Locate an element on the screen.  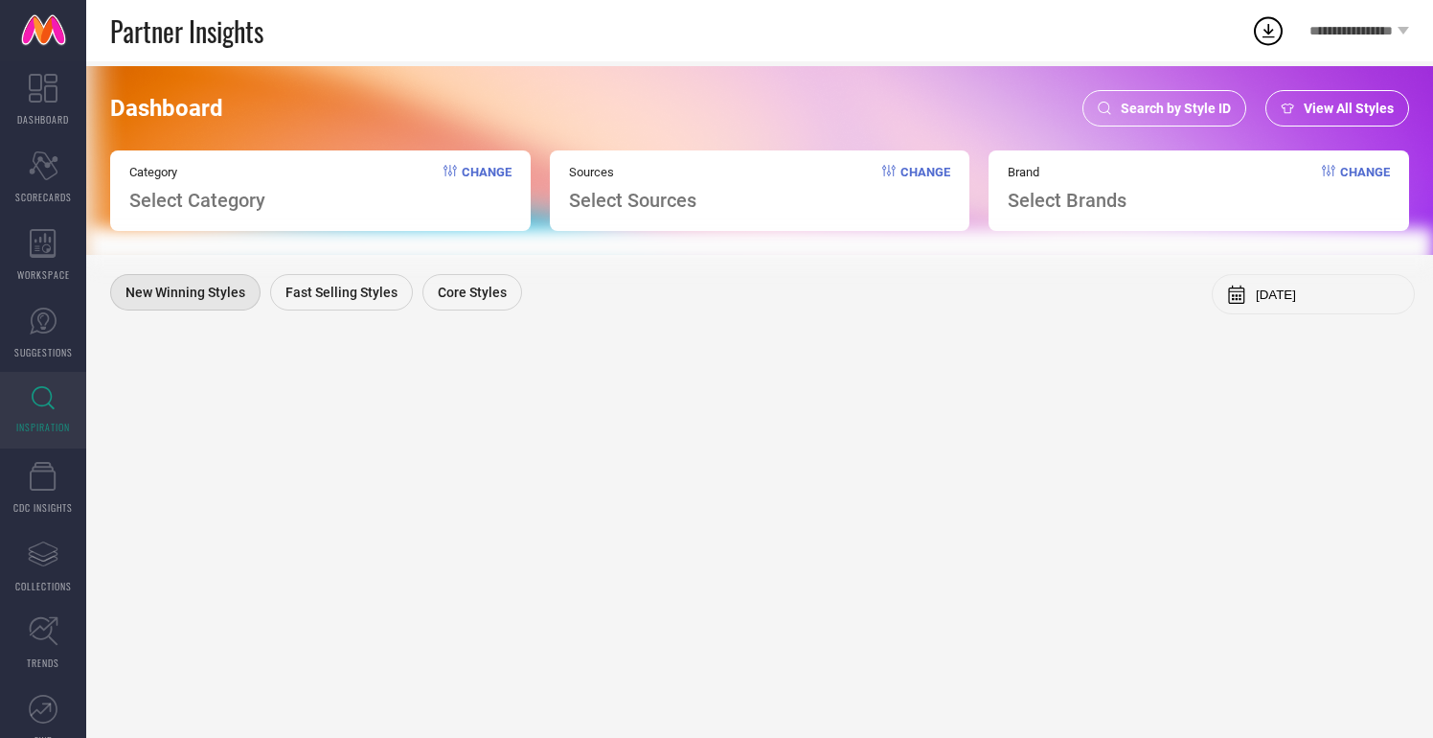
span: Dashboard is located at coordinates (167, 108).